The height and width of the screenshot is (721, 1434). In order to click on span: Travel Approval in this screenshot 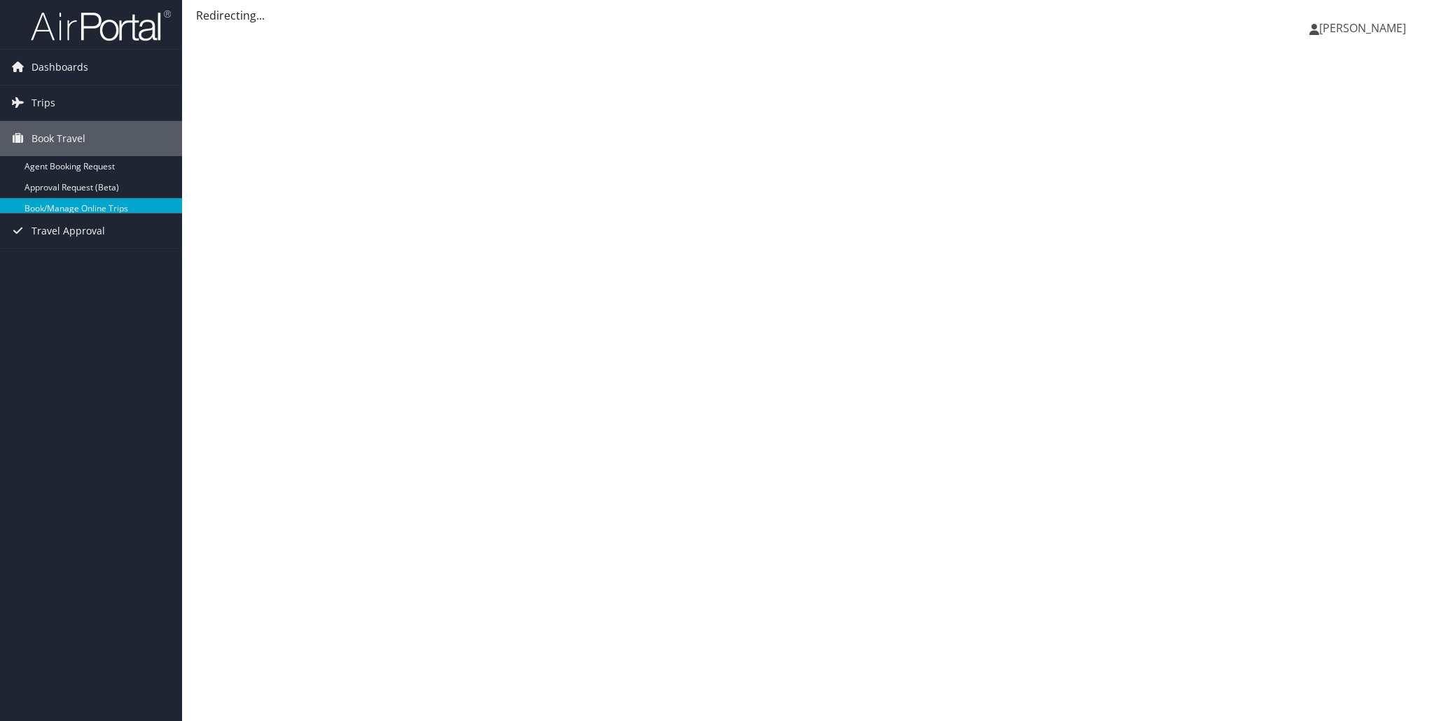, I will do `click(68, 231)`.